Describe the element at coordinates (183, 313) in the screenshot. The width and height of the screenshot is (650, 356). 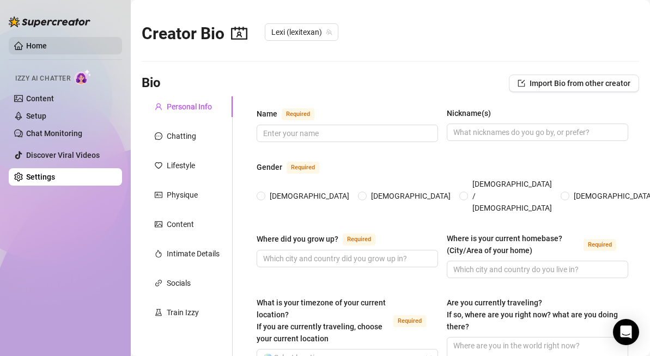
I see `div: Train Izzy` at that location.